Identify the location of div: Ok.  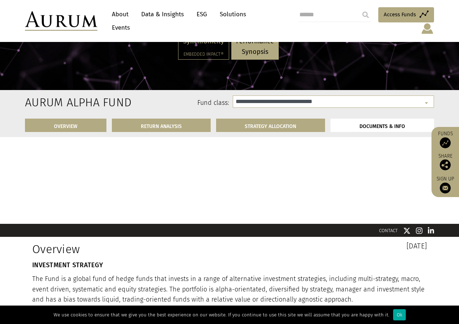
(399, 315).